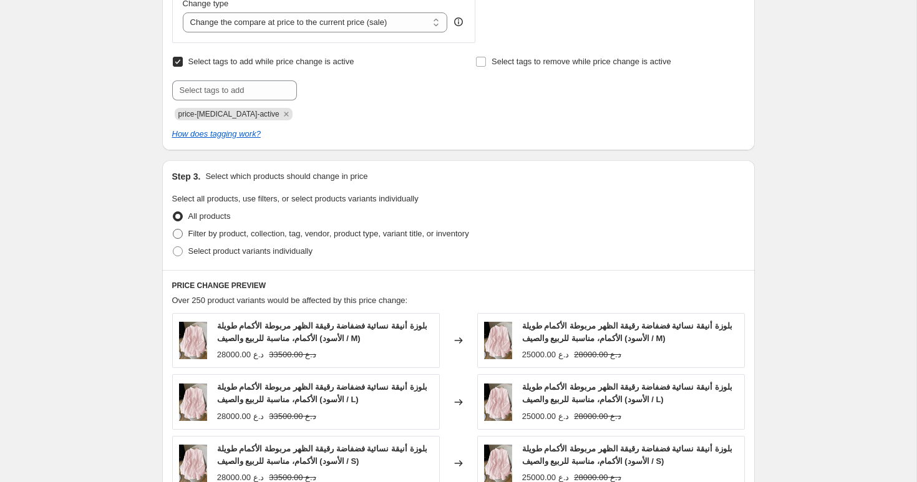 This screenshot has width=917, height=482. Describe the element at coordinates (229, 114) in the screenshot. I see `span: price-change-job-active` at that location.